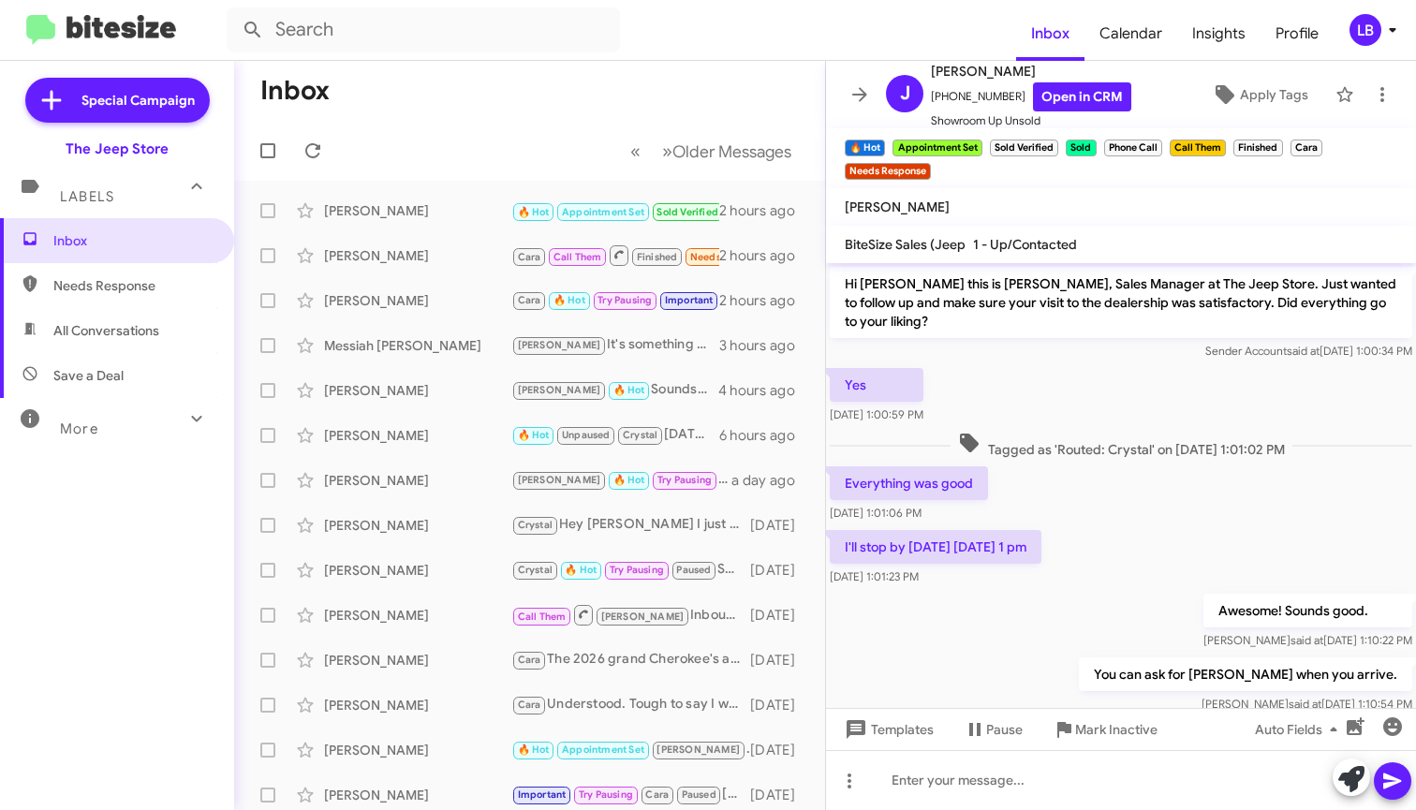 The height and width of the screenshot is (810, 1416). I want to click on div: The Jeep Store, so click(117, 149).